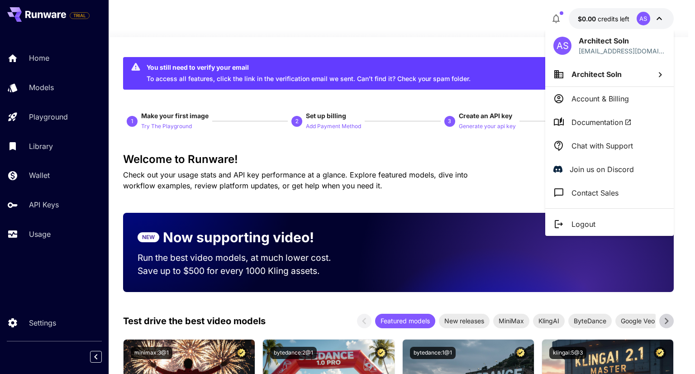  Describe the element at coordinates (595, 193) in the screenshot. I see `p: Contact Sales` at that location.